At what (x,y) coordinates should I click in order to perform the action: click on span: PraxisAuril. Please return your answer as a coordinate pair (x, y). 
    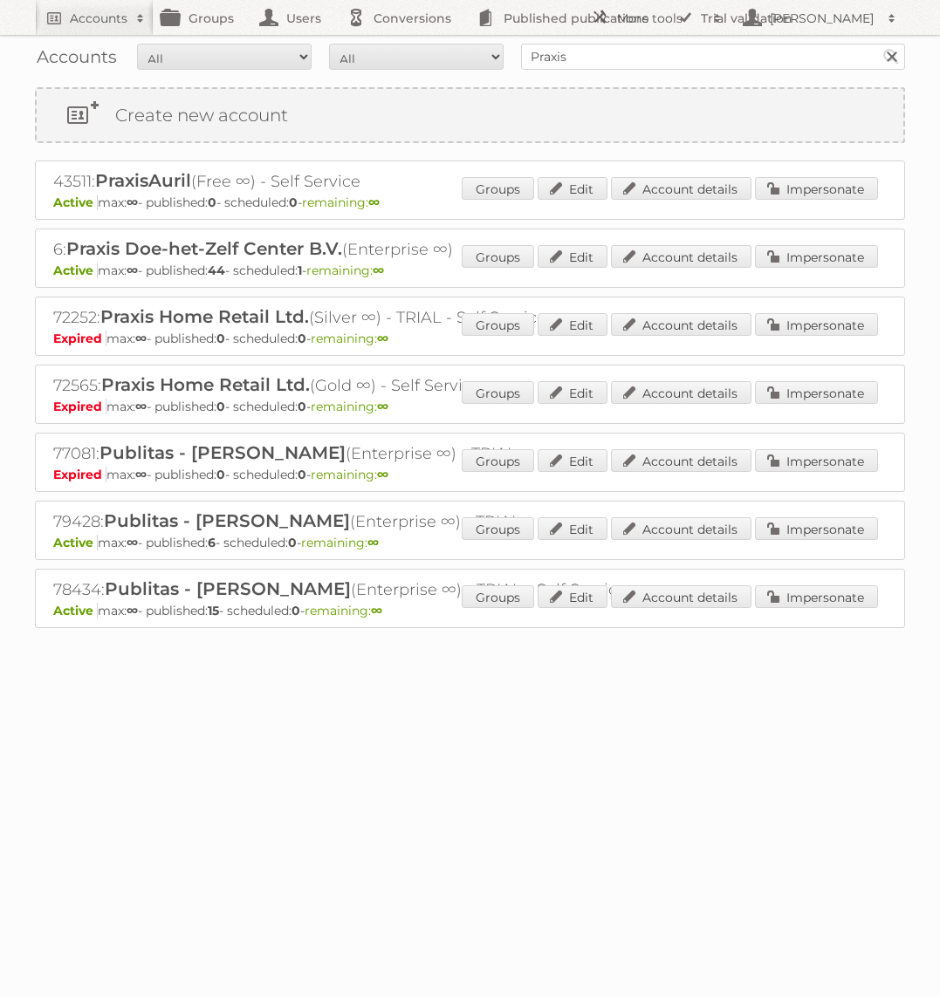
    Looking at the image, I should click on (143, 181).